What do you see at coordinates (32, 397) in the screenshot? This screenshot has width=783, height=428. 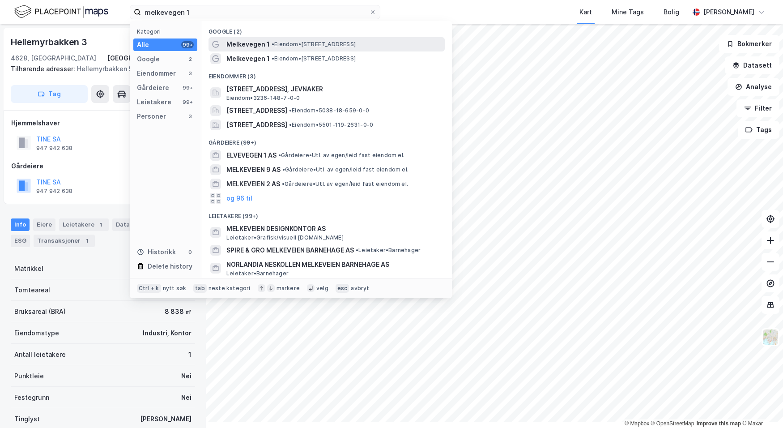 I see `div: Festegrunn` at bounding box center [32, 397].